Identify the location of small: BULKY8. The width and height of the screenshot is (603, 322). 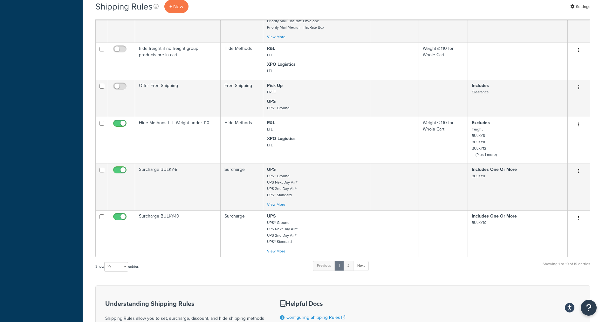
(478, 176).